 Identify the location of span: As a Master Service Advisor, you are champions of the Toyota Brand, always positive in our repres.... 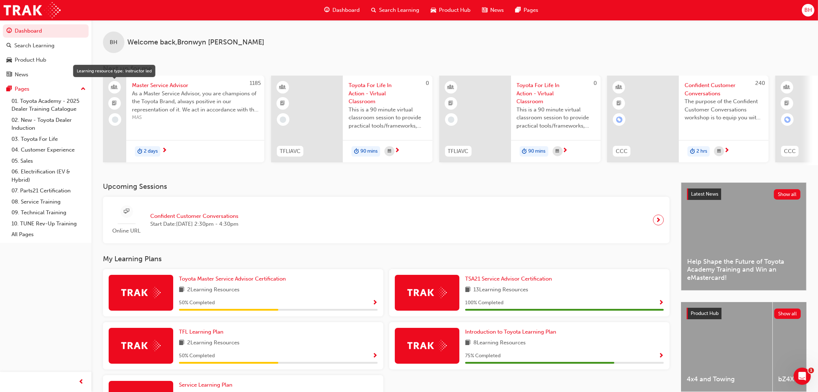
(195, 102).